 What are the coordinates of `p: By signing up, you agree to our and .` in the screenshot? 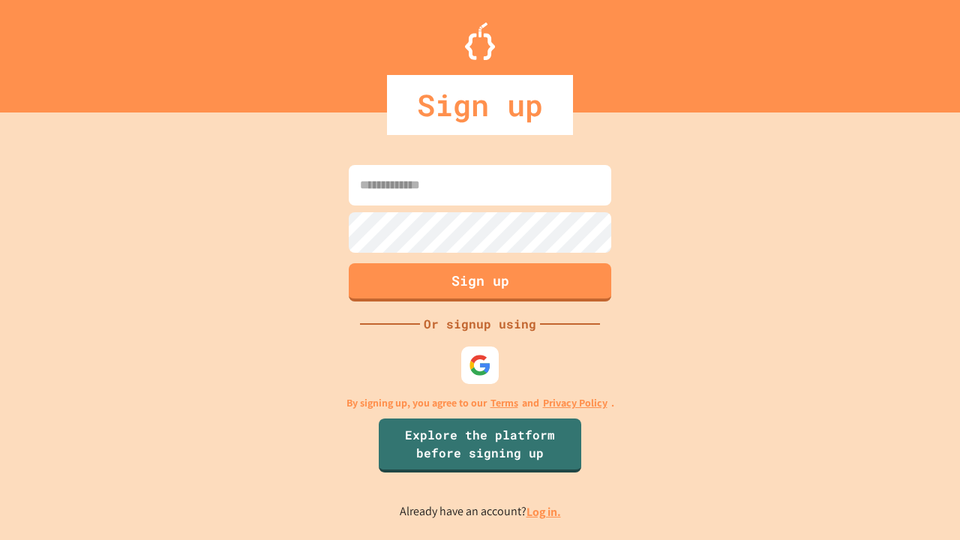 It's located at (480, 403).